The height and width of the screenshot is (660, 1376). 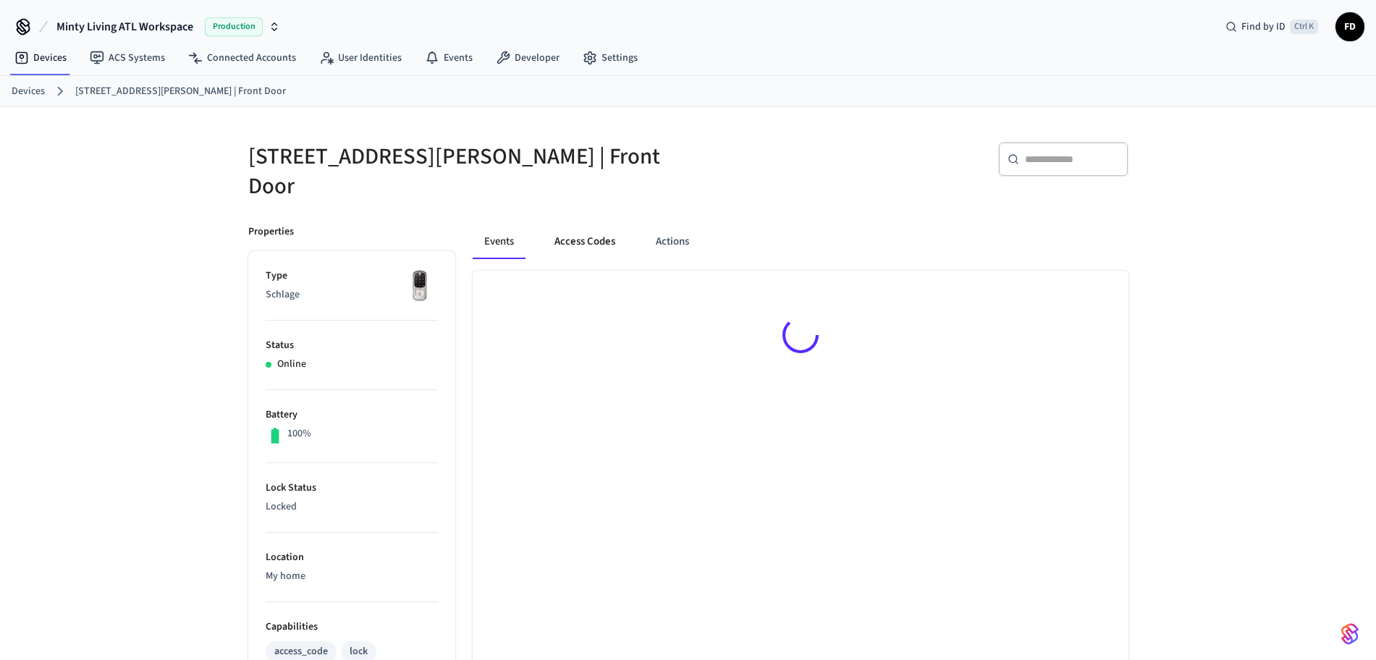 What do you see at coordinates (352, 415) in the screenshot?
I see `p: Battery` at bounding box center [352, 415].